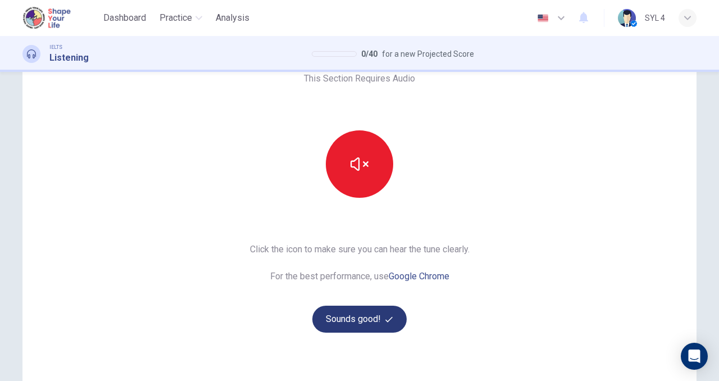 This screenshot has width=719, height=381. Describe the element at coordinates (543, 18) in the screenshot. I see `img: en` at that location.